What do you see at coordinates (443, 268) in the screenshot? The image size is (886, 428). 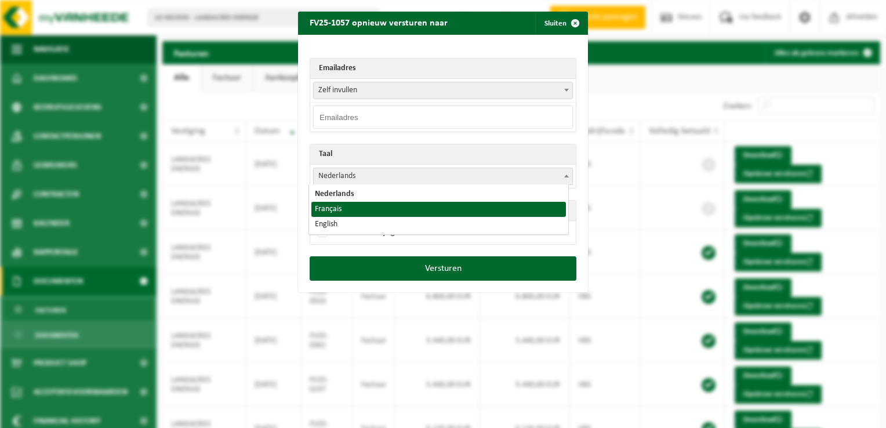 I see `button: Versturen` at bounding box center [443, 268].